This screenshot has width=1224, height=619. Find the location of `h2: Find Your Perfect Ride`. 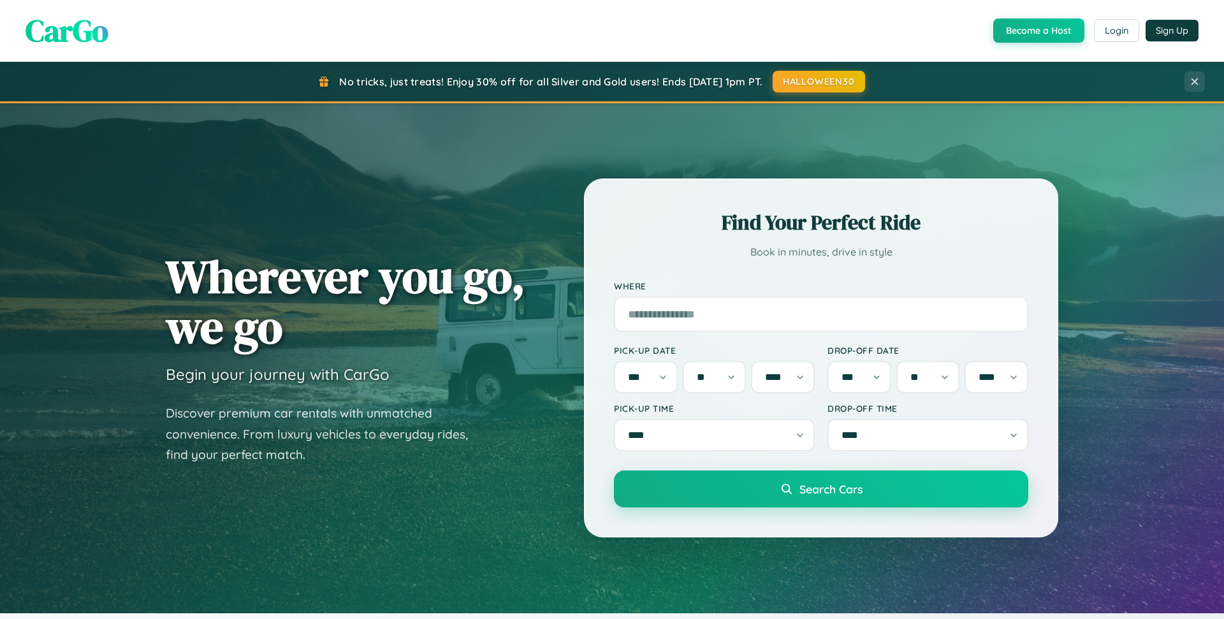

h2: Find Your Perfect Ride is located at coordinates (821, 223).